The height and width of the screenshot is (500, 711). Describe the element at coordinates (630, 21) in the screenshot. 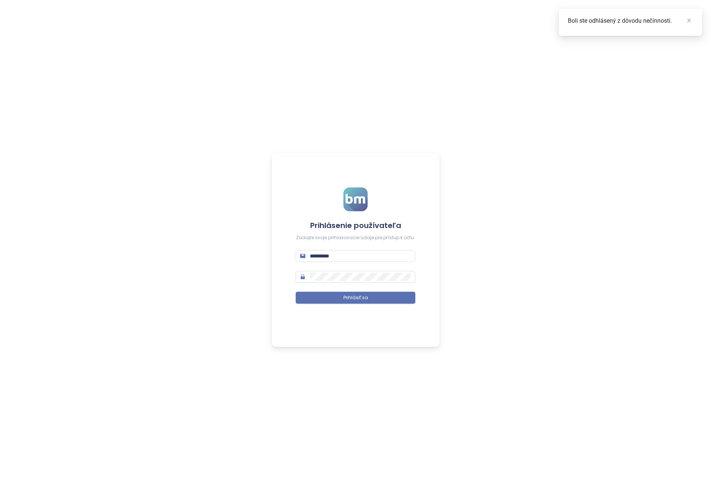

I see `div: Boli ste odhlásený z dôvodu nečinnosti.` at that location.